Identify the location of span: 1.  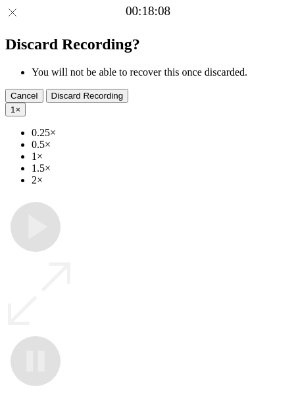
(13, 109).